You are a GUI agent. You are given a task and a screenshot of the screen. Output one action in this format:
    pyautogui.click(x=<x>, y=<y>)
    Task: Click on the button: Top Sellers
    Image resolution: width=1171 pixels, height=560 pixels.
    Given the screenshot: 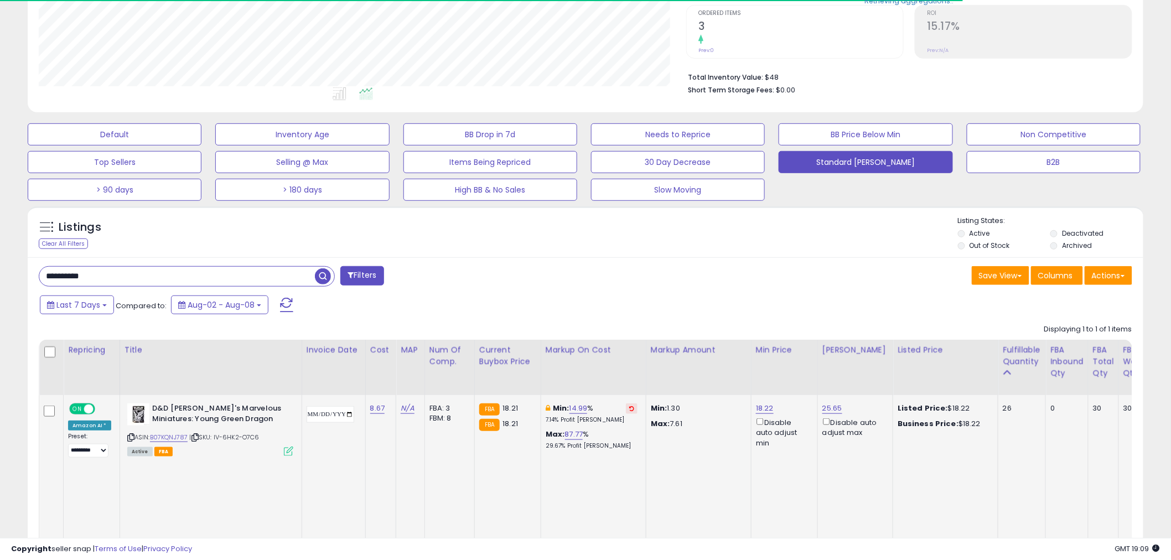 What is the action you would take?
    pyautogui.click(x=115, y=162)
    